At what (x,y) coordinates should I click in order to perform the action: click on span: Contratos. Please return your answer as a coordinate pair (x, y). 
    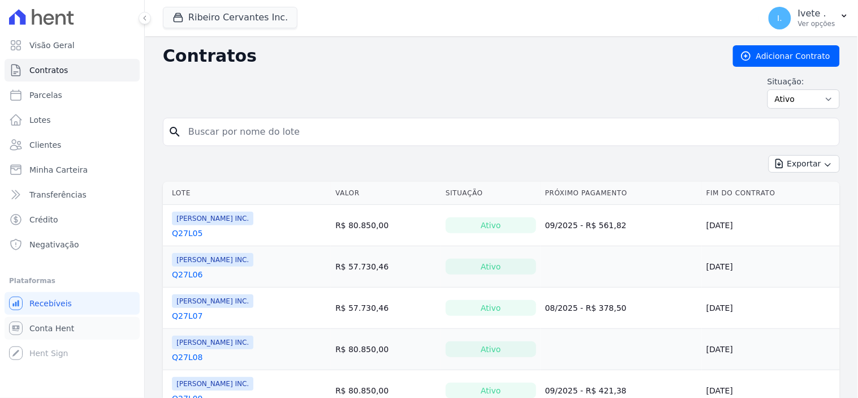
    Looking at the image, I should click on (49, 70).